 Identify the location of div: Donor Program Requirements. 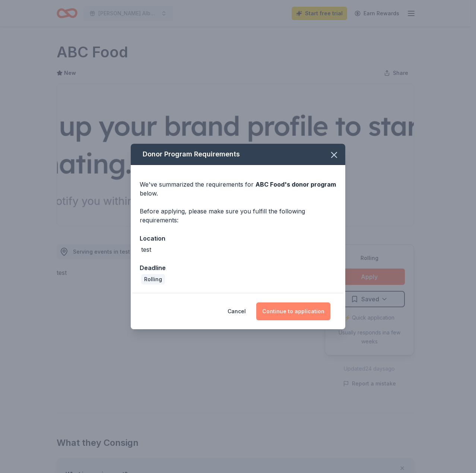
(238, 154).